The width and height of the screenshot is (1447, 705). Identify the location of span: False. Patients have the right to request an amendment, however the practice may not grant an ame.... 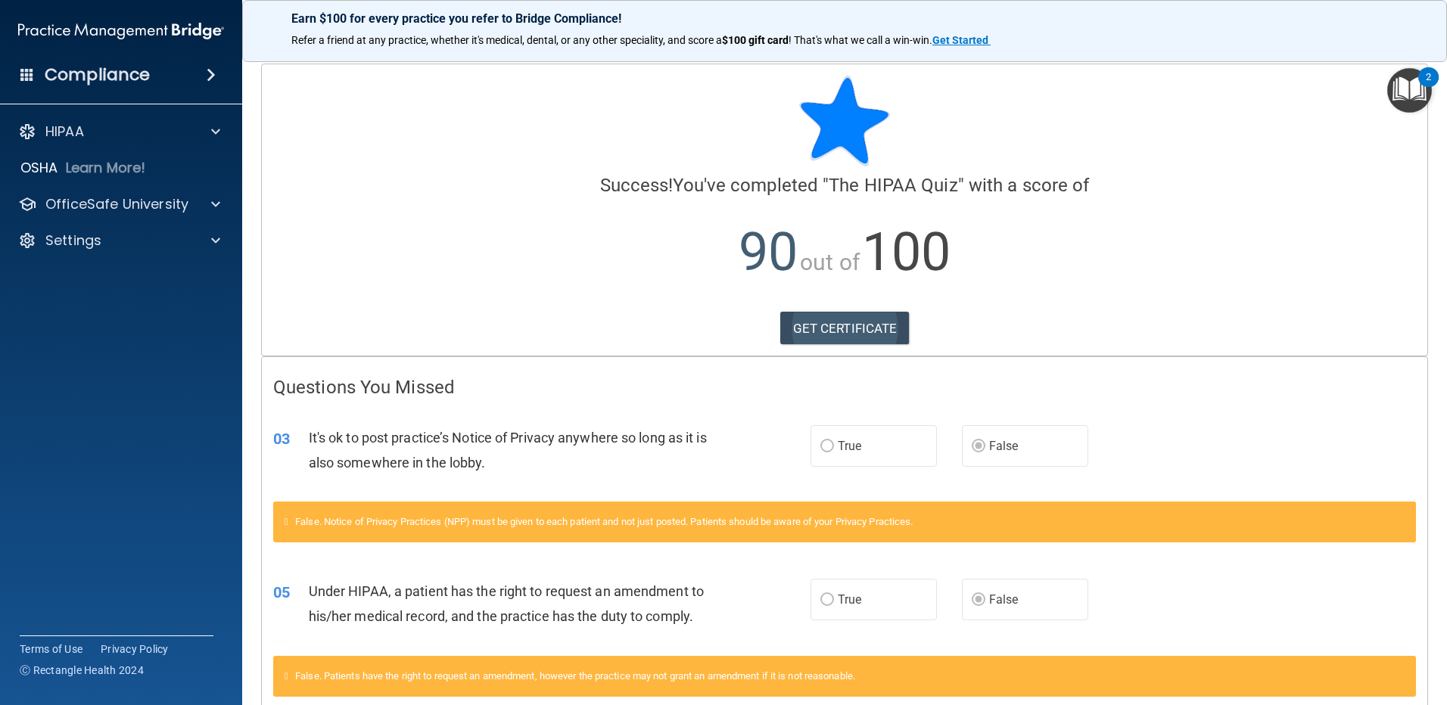
(575, 676).